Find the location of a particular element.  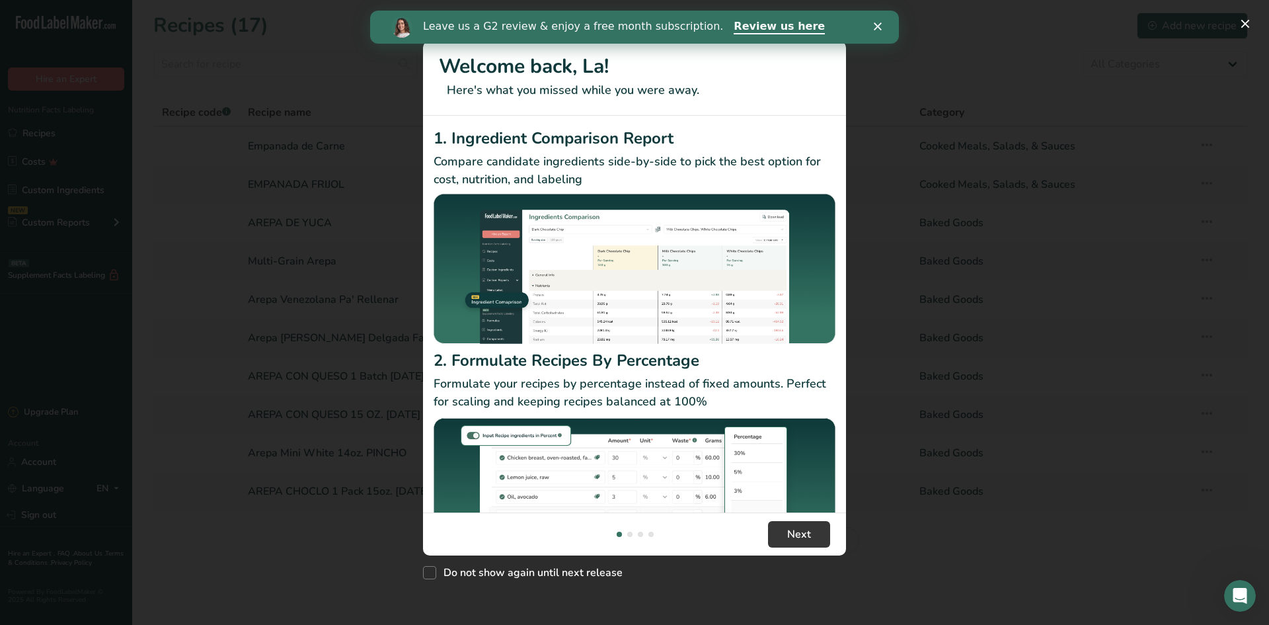

p: Compare candidate ingredients side-by-side to pick the best option for cost, nutrition, and labeling is located at coordinates (635, 171).